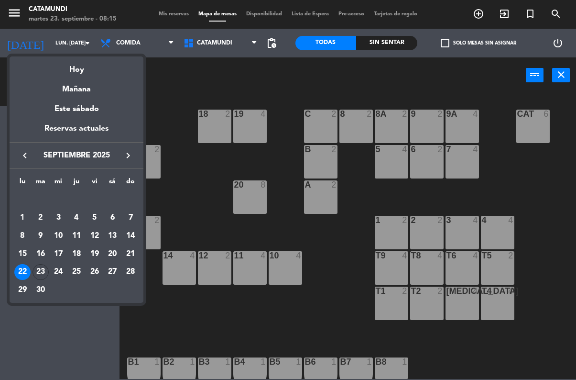 The height and width of the screenshot is (380, 576). I want to click on th: jueves, so click(77, 183).